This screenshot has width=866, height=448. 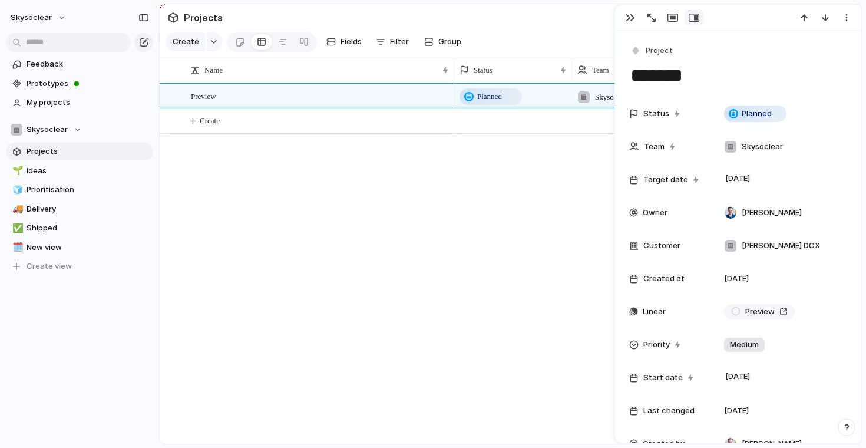 What do you see at coordinates (351, 42) in the screenshot?
I see `span: Fields` at bounding box center [351, 42].